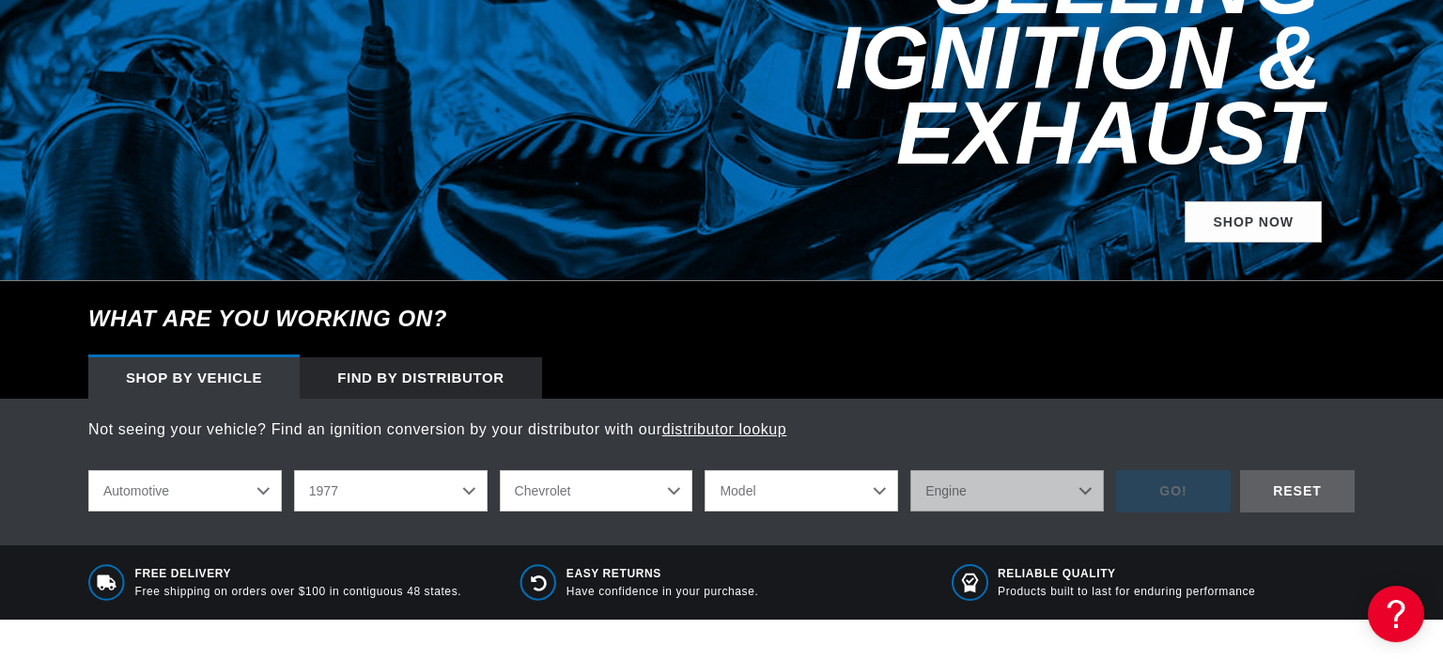 This screenshot has height=661, width=1443. Describe the element at coordinates (1127, 573) in the screenshot. I see `span: RELIABLE QUALITY` at that location.